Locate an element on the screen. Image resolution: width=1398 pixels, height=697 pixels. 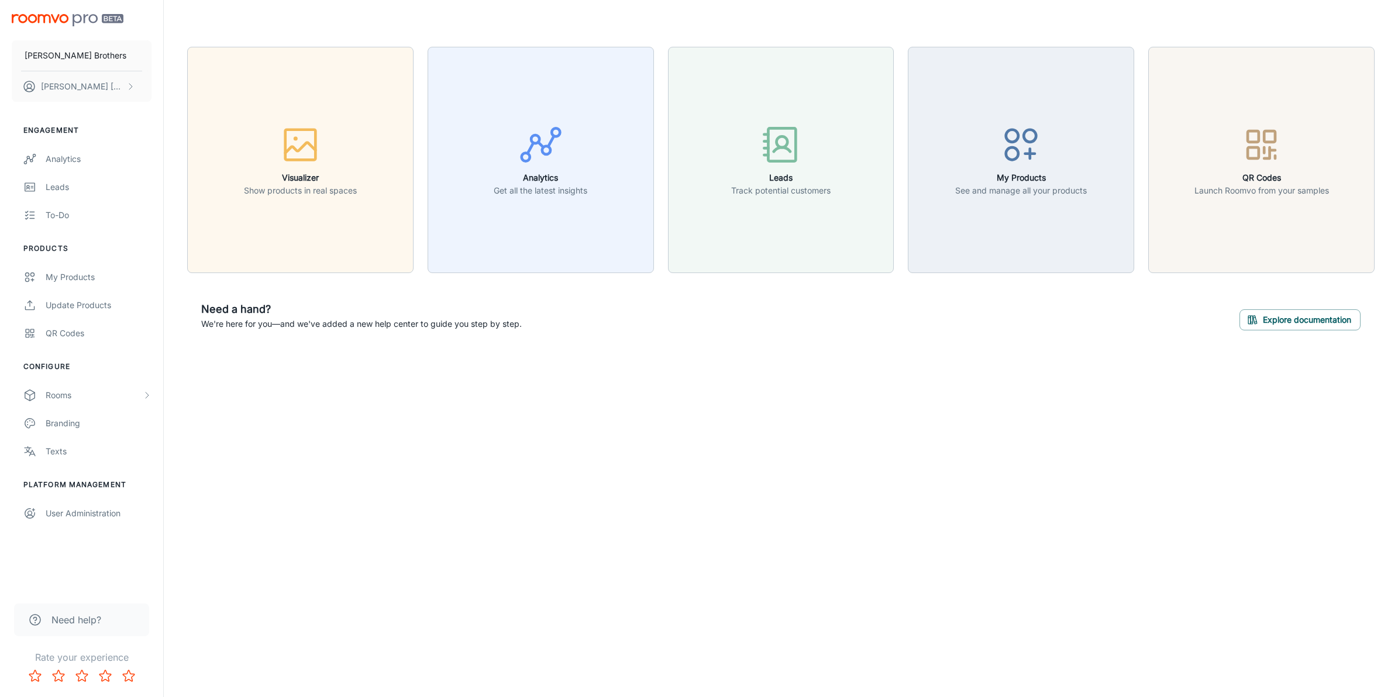
p: We're here for you—and we've added a new help center to guide you step by step. is located at coordinates (361, 324).